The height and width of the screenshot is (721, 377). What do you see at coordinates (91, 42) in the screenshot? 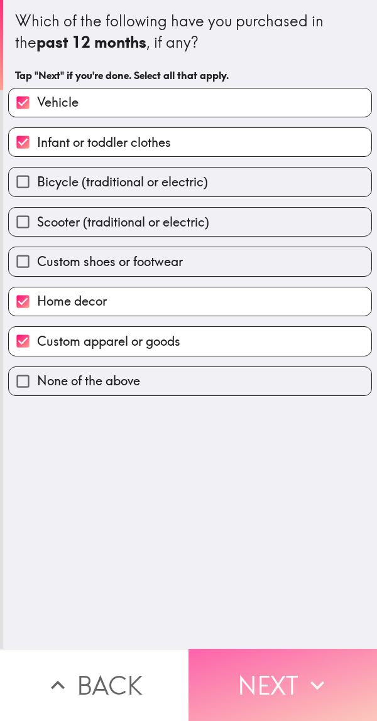
I see `b: past 12 months` at bounding box center [91, 42].